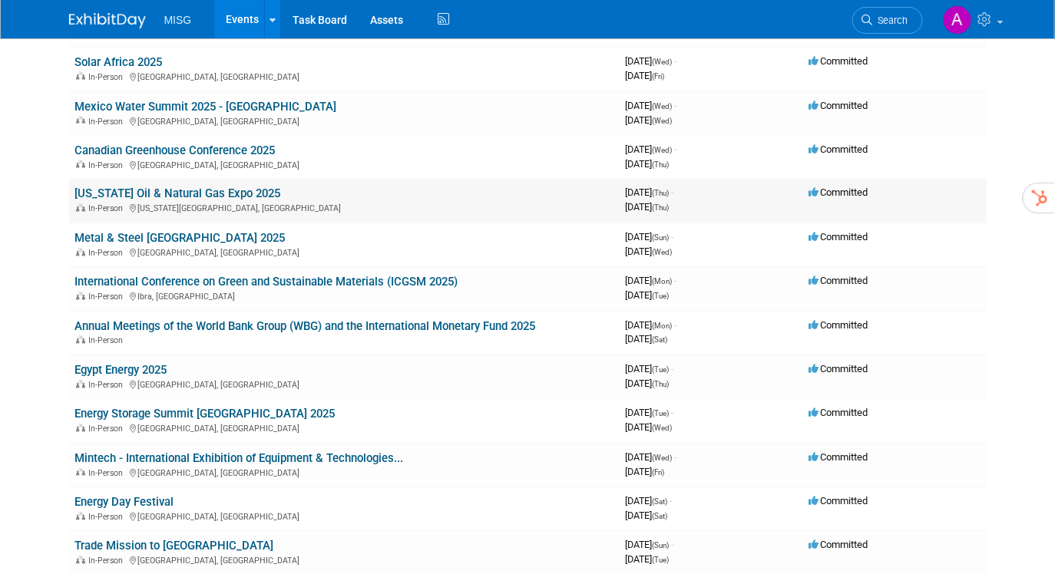 The width and height of the screenshot is (1055, 574). What do you see at coordinates (306, 327) in the screenshot?
I see `a: Annual Meetings of the World Bank Group (WBG) and the International Monetary Fund 2025` at bounding box center [306, 327].